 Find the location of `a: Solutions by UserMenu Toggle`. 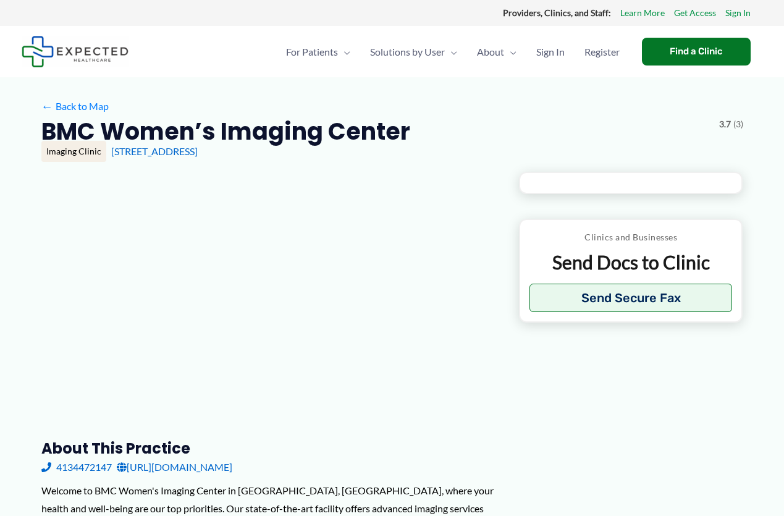

a: Solutions by UserMenu Toggle is located at coordinates (413, 52).